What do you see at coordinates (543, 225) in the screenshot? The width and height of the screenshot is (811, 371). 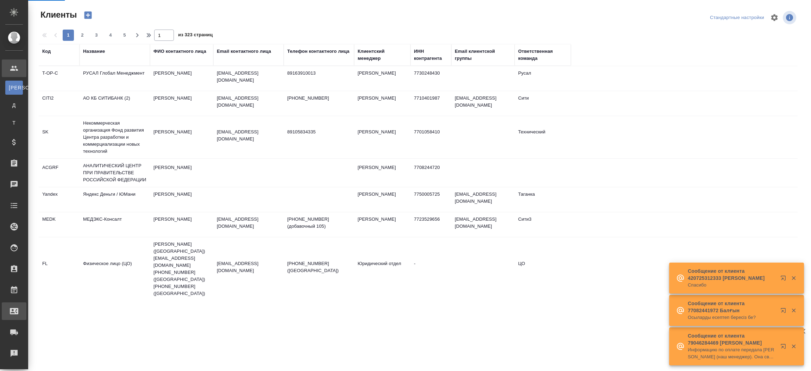 I see `td: Сити3` at bounding box center [543, 225].